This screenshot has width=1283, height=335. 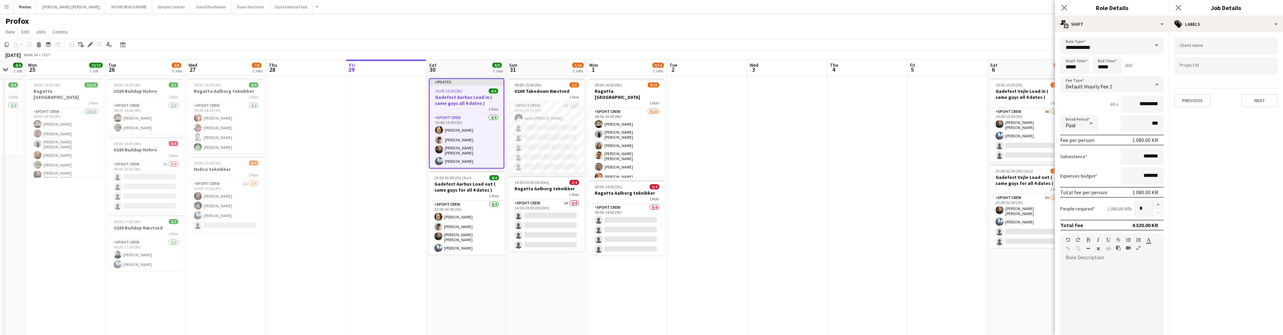 I want to click on h3: Gadefest Vejle Load in ( same guys all 4 dates ), so click(x=1028, y=94).